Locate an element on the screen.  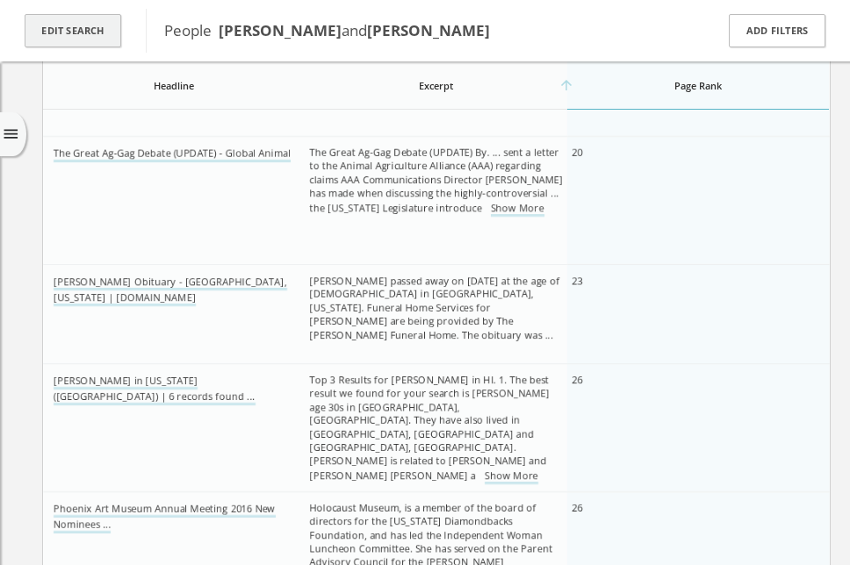
i: menu is located at coordinates (11, 134).